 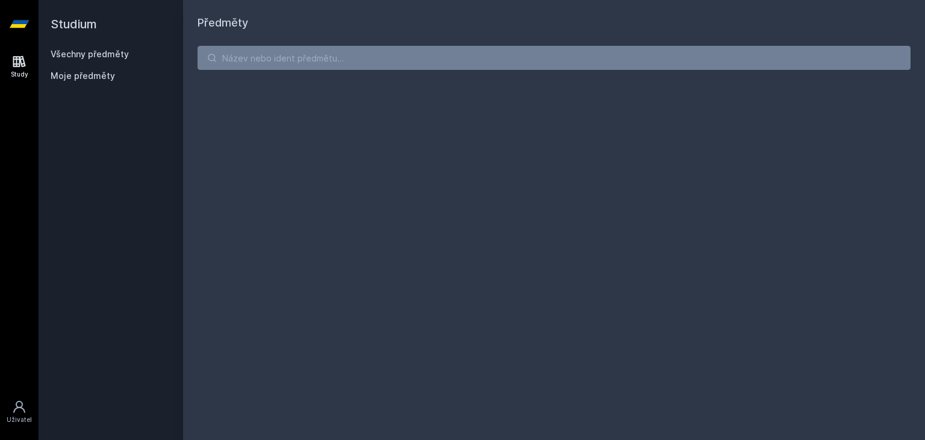 What do you see at coordinates (82, 76) in the screenshot?
I see `span: Moje předměty` at bounding box center [82, 76].